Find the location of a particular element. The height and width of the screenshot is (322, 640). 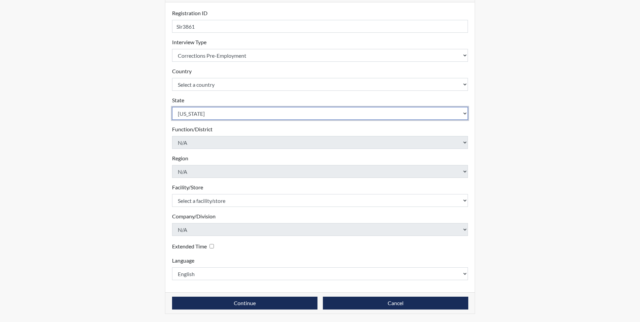

button: Cancel is located at coordinates (396, 303).